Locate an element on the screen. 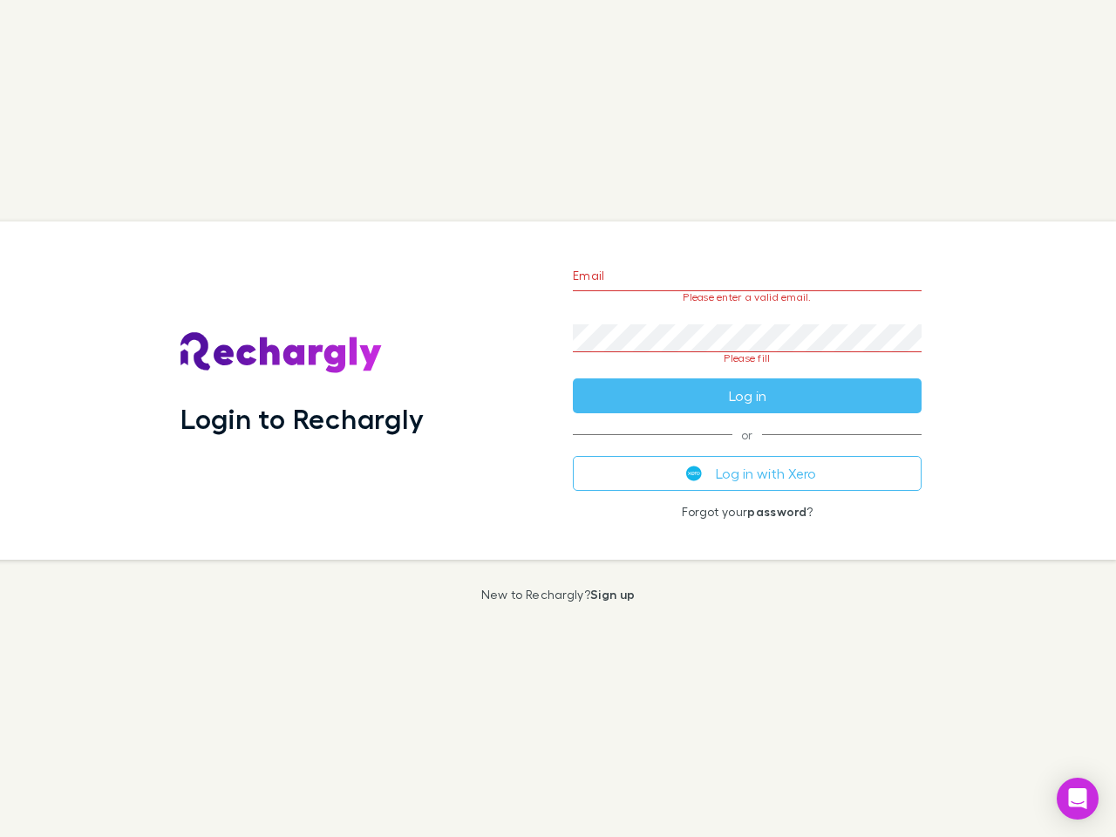  h1: Login to Rechargly is located at coordinates (302, 418).